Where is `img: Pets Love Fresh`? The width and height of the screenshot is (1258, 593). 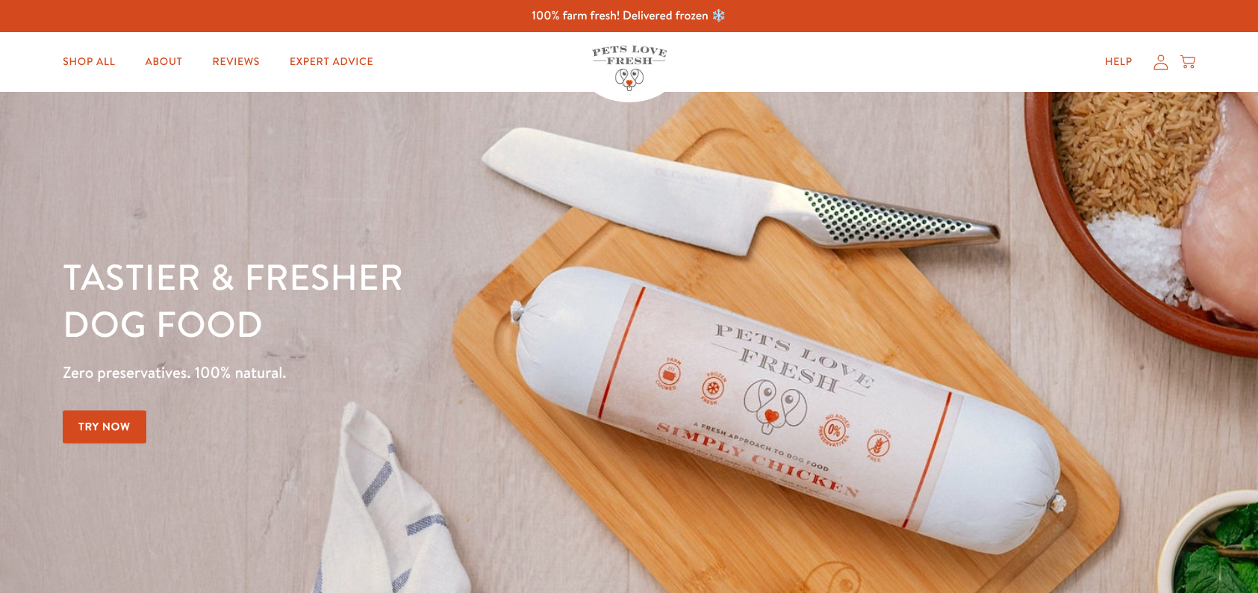 img: Pets Love Fresh is located at coordinates (629, 68).